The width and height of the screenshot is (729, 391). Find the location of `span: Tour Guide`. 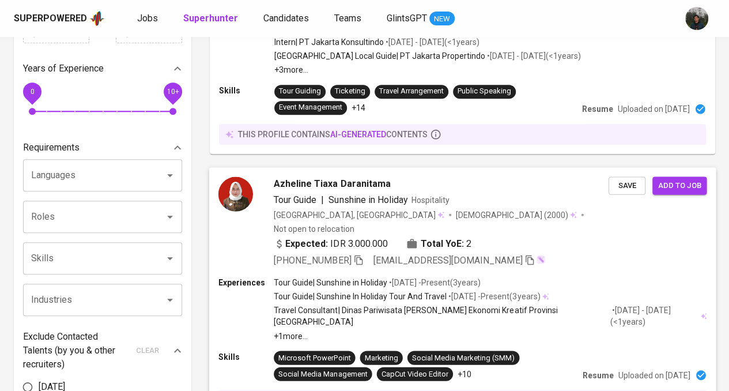

span: Tour Guide is located at coordinates (295, 199).